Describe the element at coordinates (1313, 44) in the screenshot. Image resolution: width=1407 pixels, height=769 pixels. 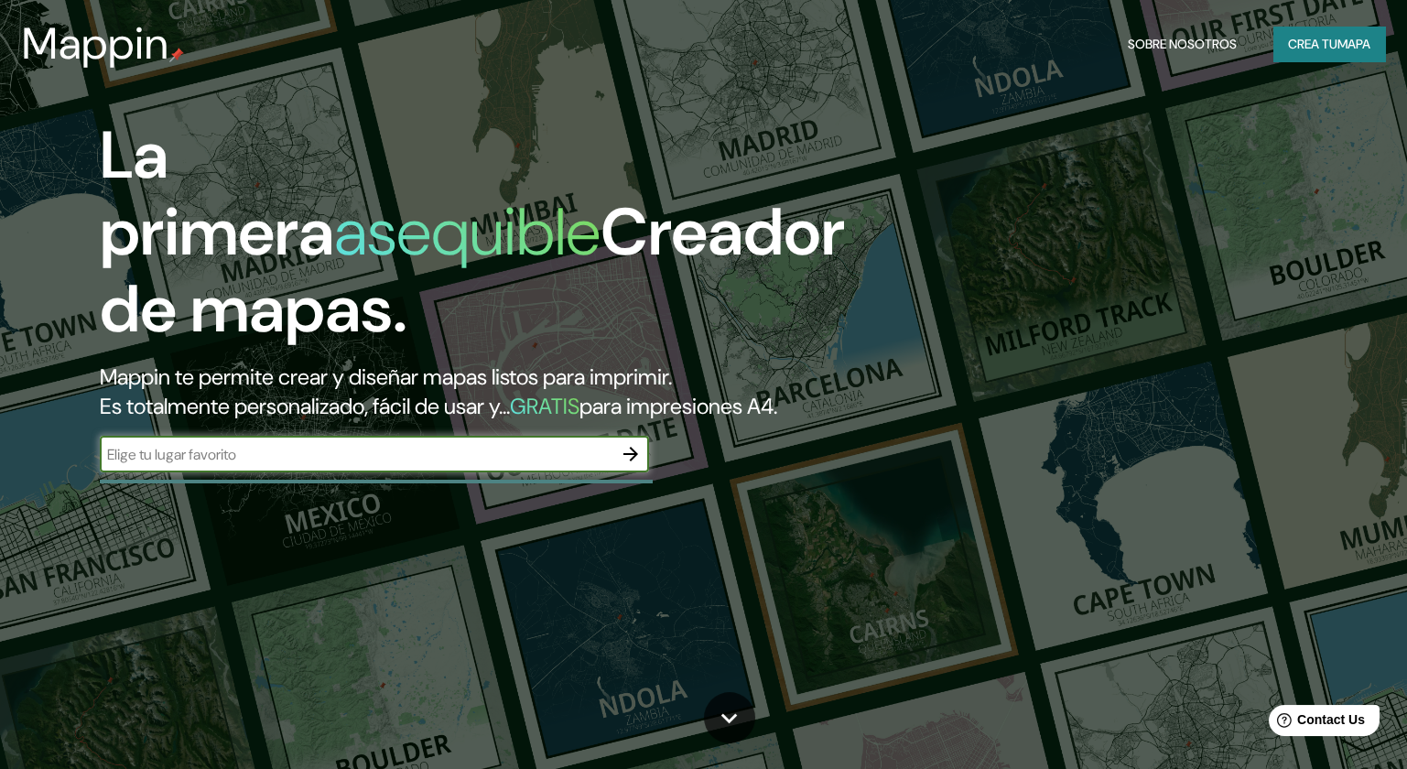
I see `font: Crea tu` at that location.